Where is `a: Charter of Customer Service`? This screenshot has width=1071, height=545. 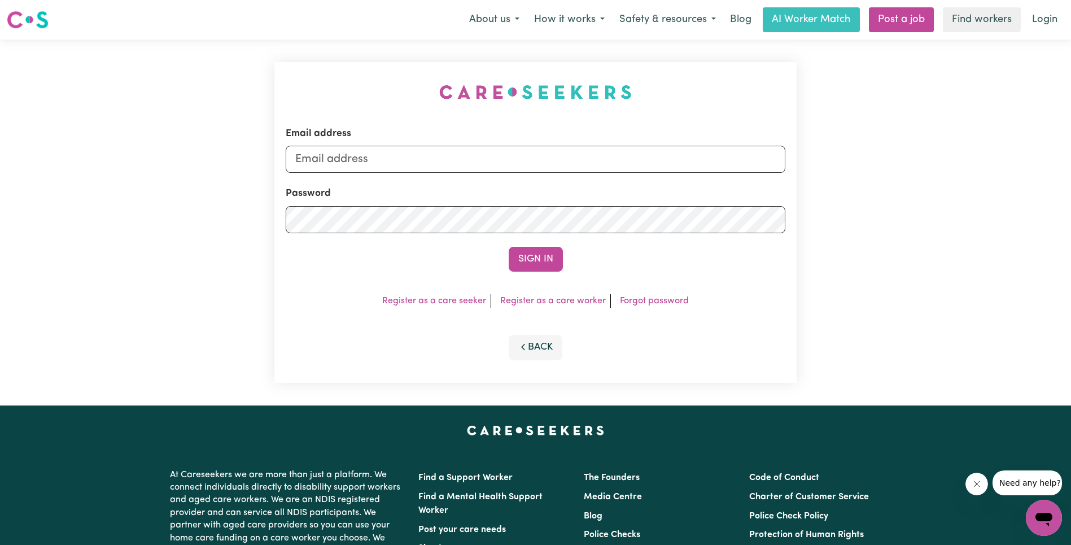 a: Charter of Customer Service is located at coordinates (809, 497).